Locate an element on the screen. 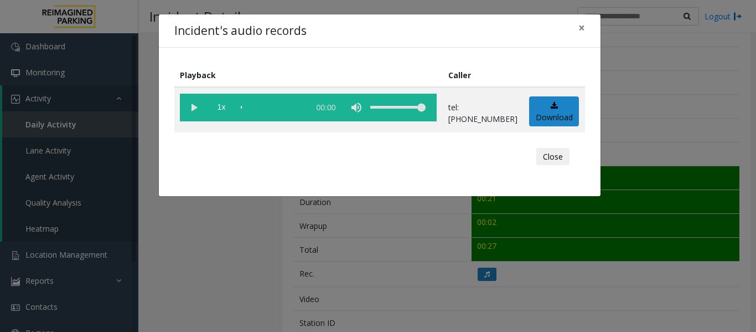  h4: Incident's audio records is located at coordinates (240, 31).